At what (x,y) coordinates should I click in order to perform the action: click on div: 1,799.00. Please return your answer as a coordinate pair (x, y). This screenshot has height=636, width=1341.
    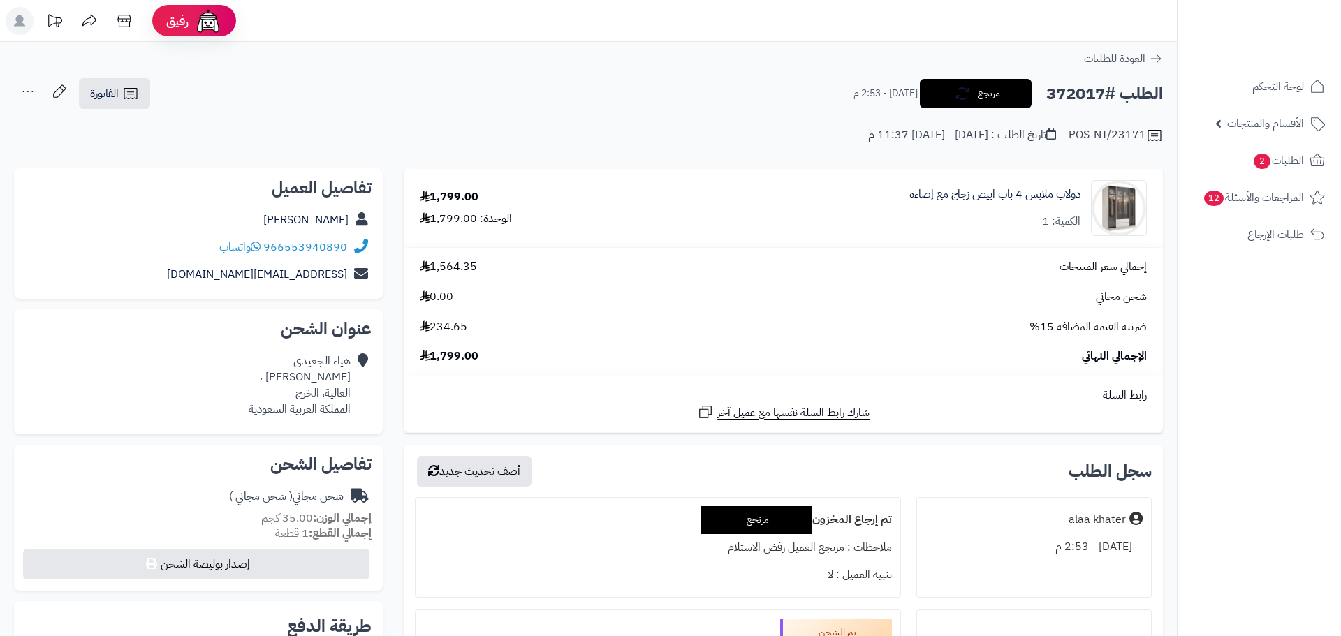
    Looking at the image, I should click on (449, 197).